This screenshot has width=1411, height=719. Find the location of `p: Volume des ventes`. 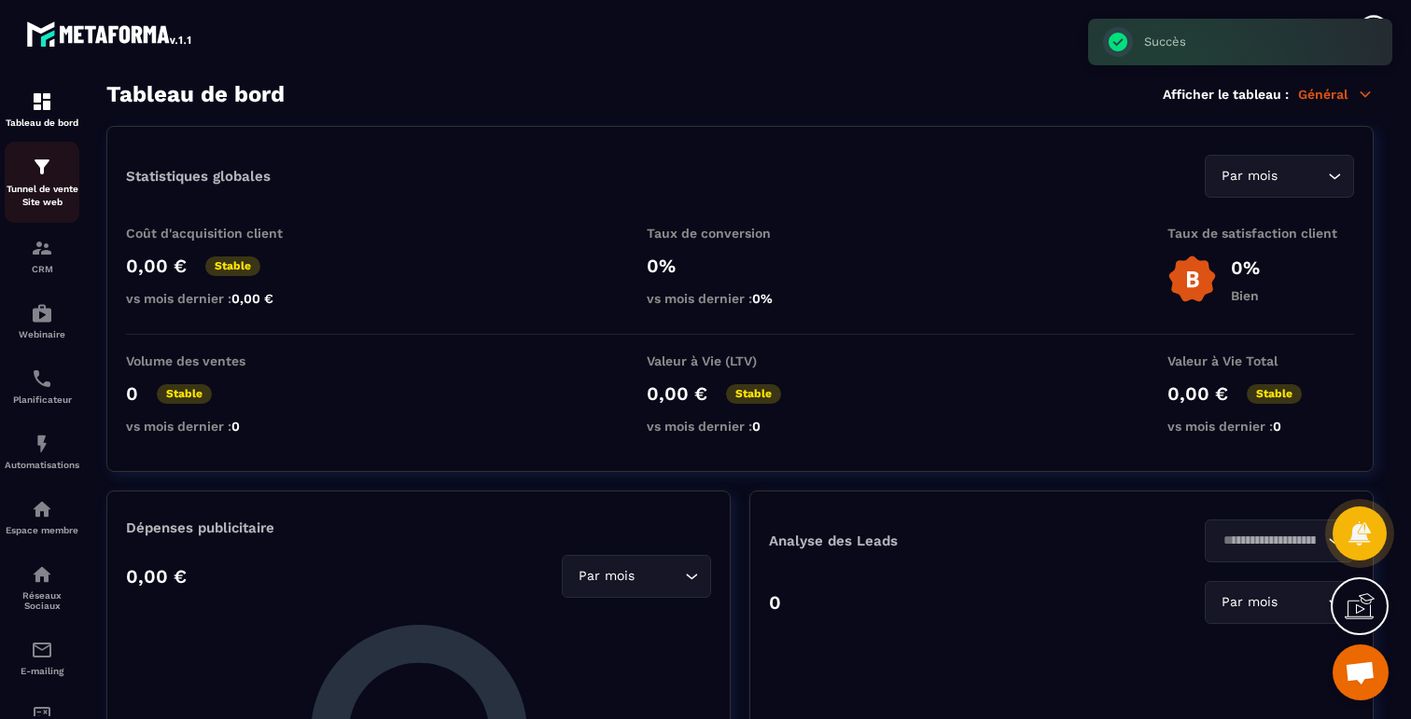

p: Volume des ventes is located at coordinates (219, 361).